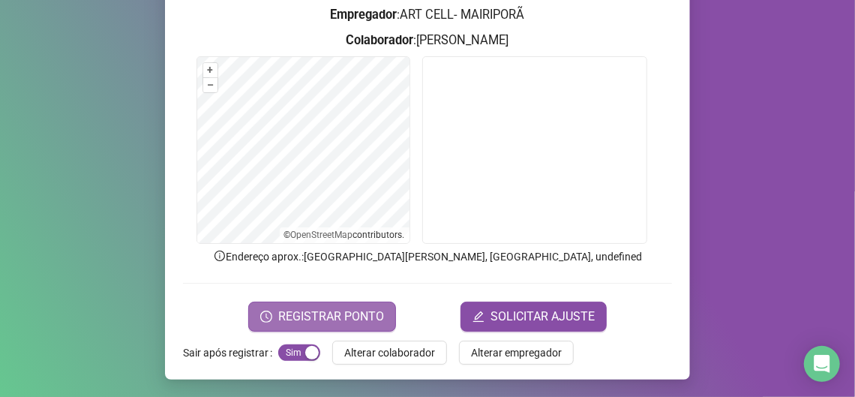 The image size is (855, 397). What do you see at coordinates (364, 14) in the screenshot?
I see `strong: Empregador` at bounding box center [364, 14].